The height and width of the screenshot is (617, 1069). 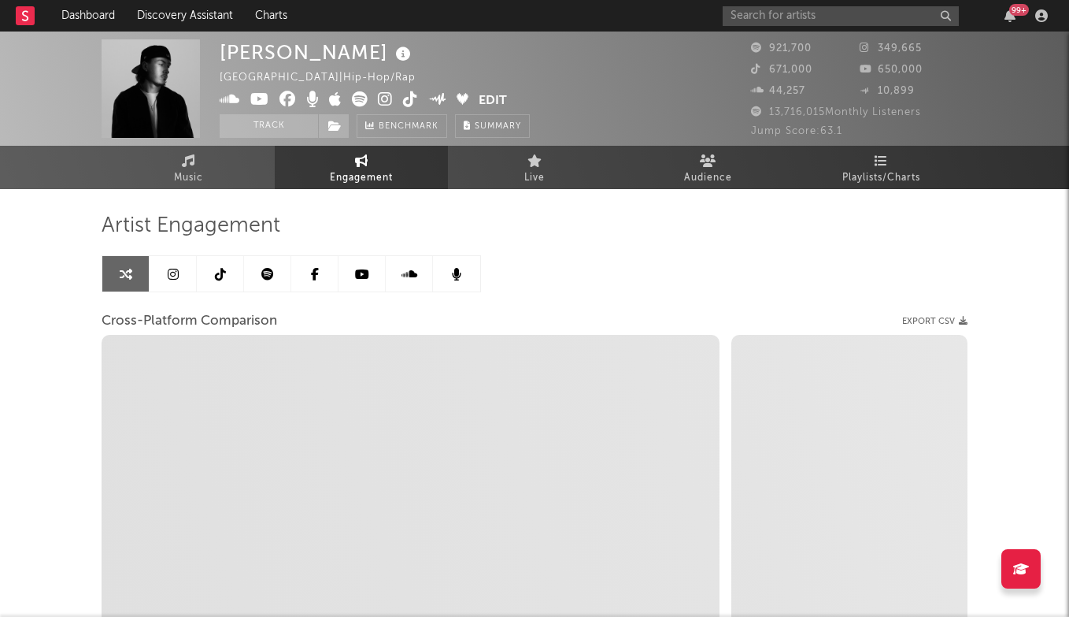 I want to click on span: Music, so click(x=188, y=178).